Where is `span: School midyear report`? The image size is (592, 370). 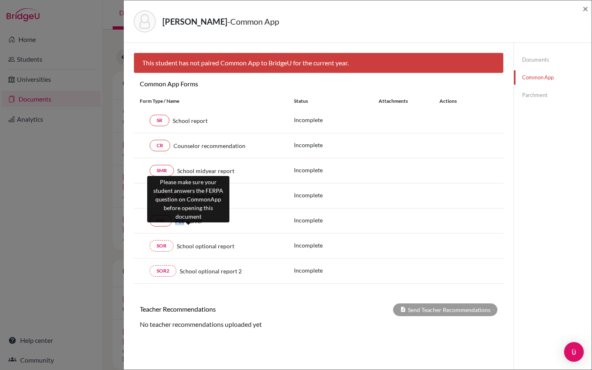 span: School midyear report is located at coordinates (206, 171).